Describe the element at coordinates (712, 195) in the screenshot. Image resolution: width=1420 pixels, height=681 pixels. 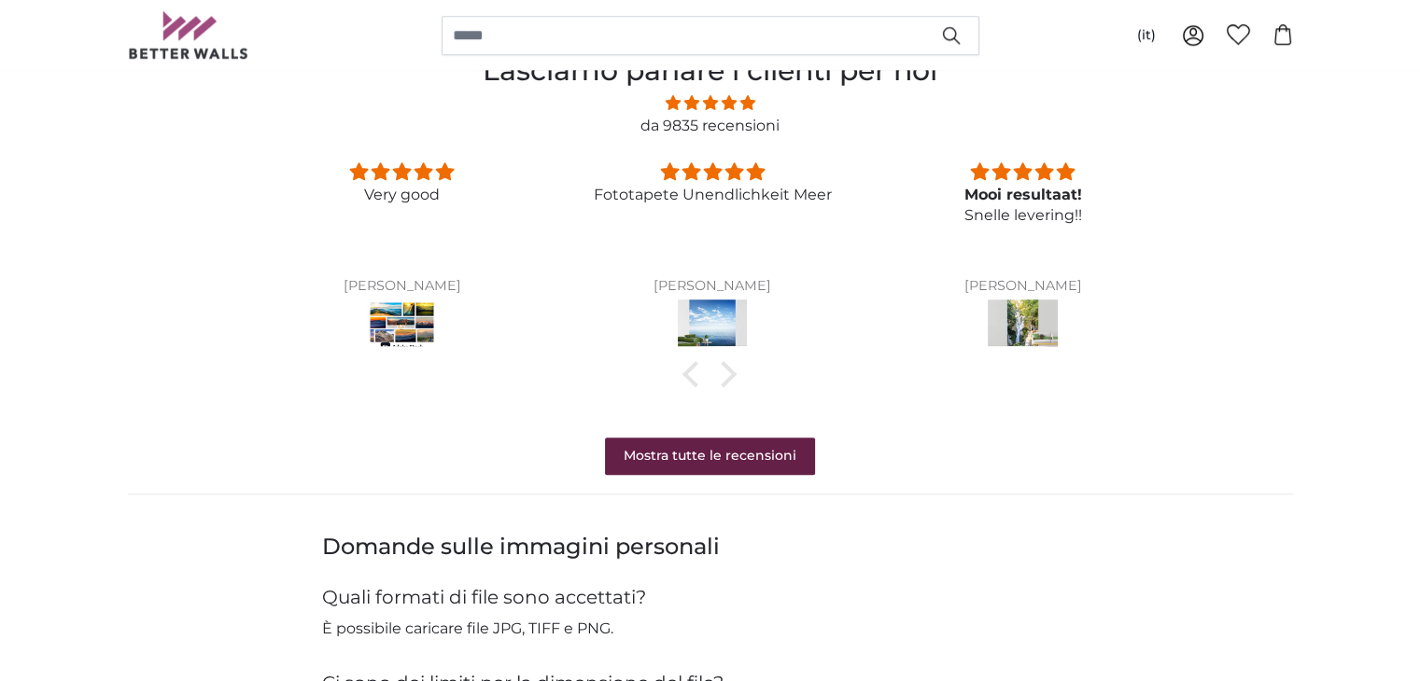
I see `p: Fototapete Unendlichkeit Meer` at that location.